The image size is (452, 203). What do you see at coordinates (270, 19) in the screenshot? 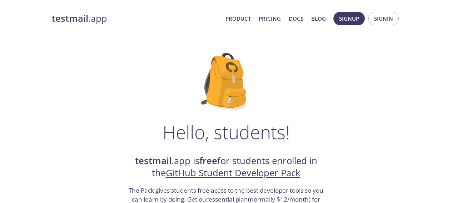
I see `a: Pricing` at bounding box center [270, 19].